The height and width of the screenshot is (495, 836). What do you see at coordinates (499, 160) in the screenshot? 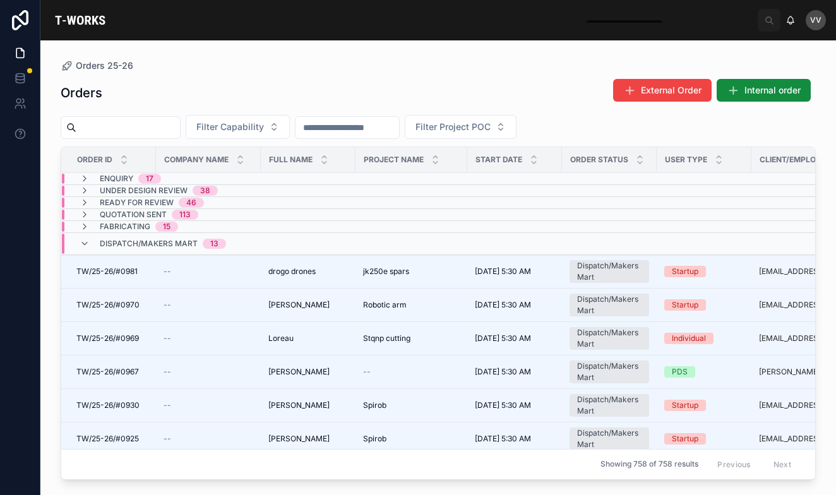
I see `span: Start Date` at bounding box center [499, 160].